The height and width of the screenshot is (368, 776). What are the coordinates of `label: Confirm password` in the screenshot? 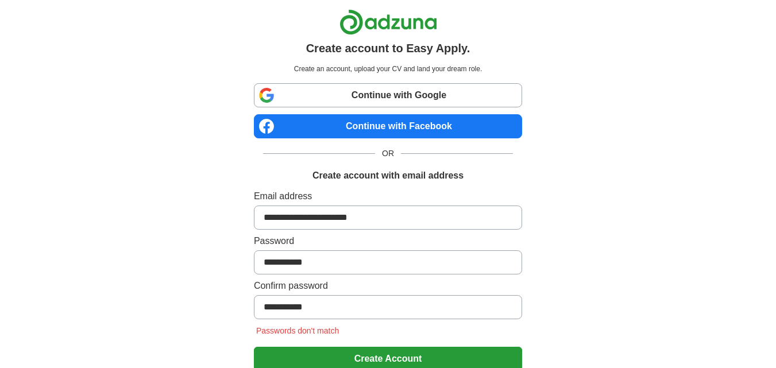 It's located at (388, 286).